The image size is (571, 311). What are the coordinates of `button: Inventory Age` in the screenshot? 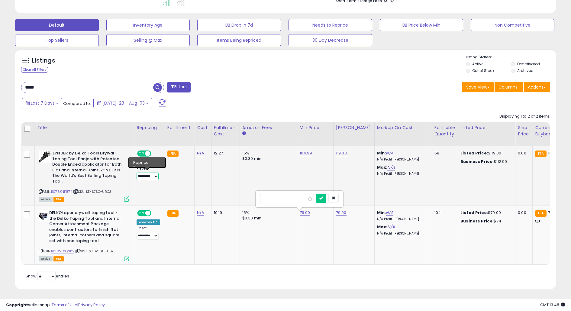 It's located at (148, 25).